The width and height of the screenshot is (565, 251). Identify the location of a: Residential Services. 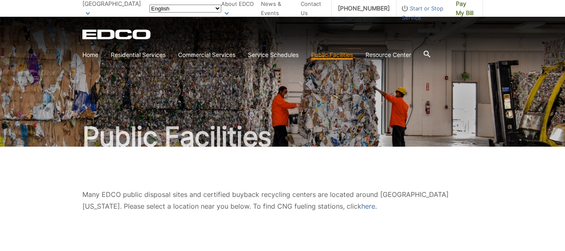
(138, 55).